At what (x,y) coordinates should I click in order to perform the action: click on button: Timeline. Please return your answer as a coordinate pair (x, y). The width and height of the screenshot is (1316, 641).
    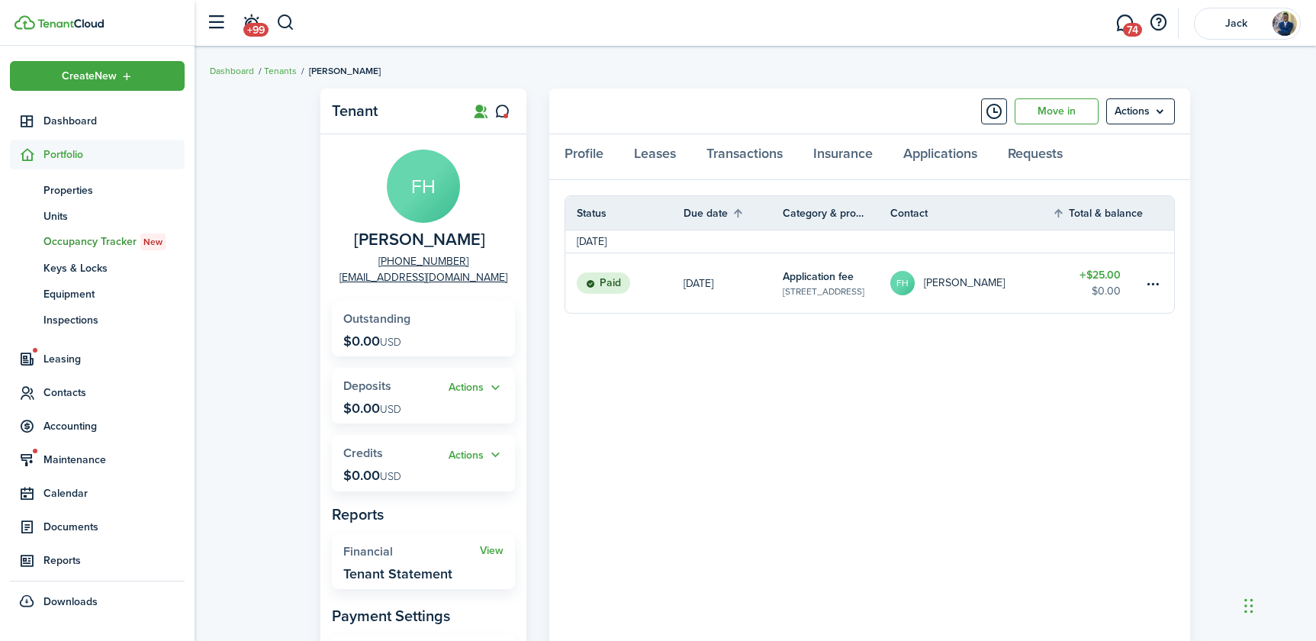
    Looking at the image, I should click on (994, 111).